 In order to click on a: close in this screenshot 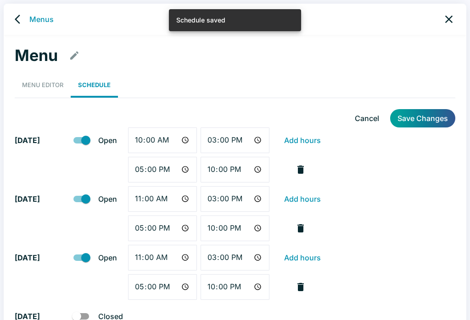, I will do `click(449, 19)`.